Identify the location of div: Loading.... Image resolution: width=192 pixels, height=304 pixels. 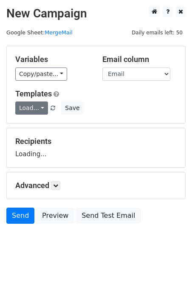
(96, 148).